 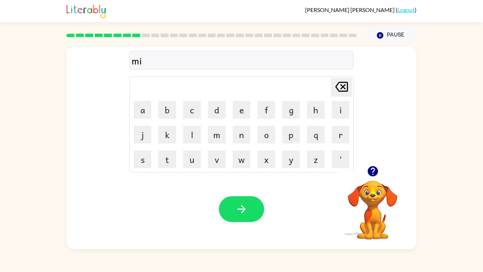 I want to click on button: d, so click(x=217, y=110).